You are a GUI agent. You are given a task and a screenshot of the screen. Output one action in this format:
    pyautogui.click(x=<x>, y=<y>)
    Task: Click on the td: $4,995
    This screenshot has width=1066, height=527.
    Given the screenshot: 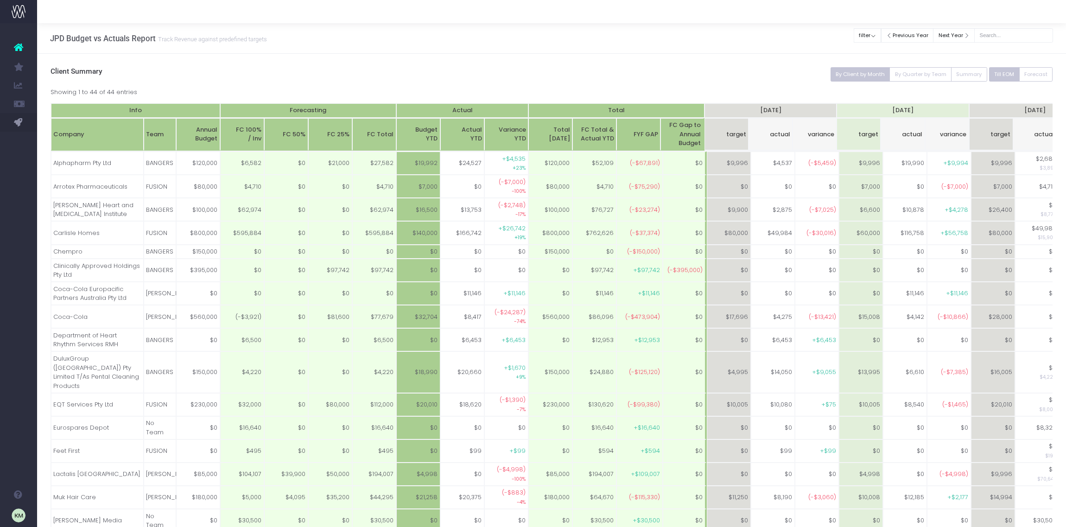 What is the action you would take?
    pyautogui.click(x=729, y=372)
    